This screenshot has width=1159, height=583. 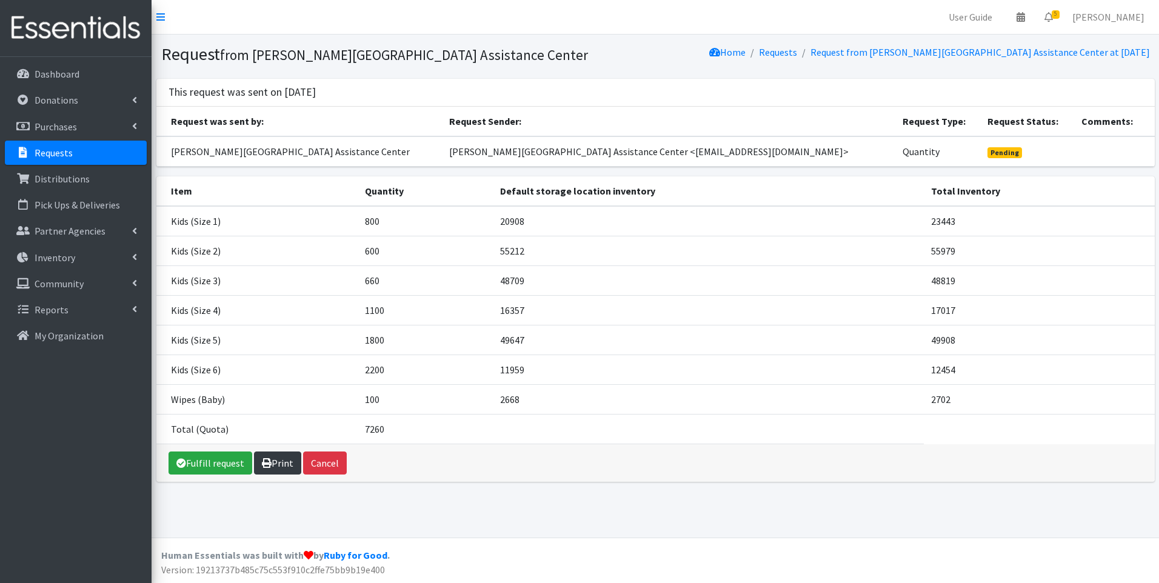 I want to click on th: Request Status:, so click(x=1026, y=121).